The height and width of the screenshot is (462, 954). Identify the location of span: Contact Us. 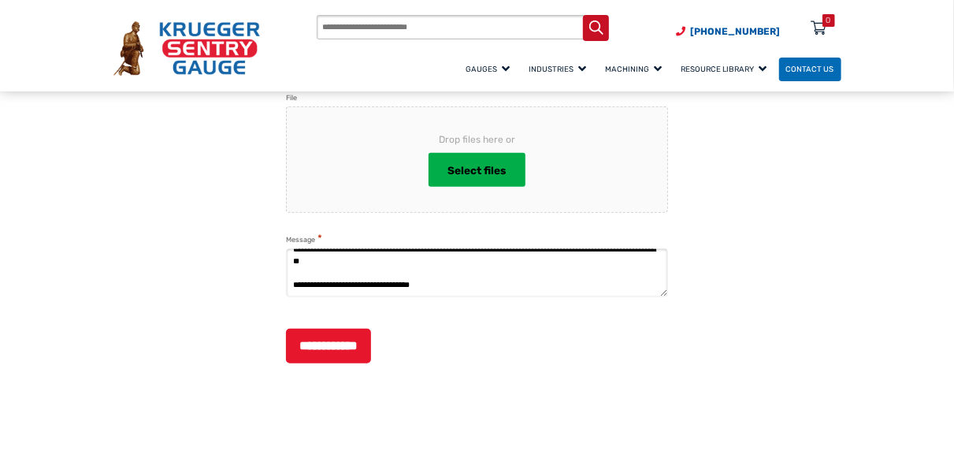
(810, 69).